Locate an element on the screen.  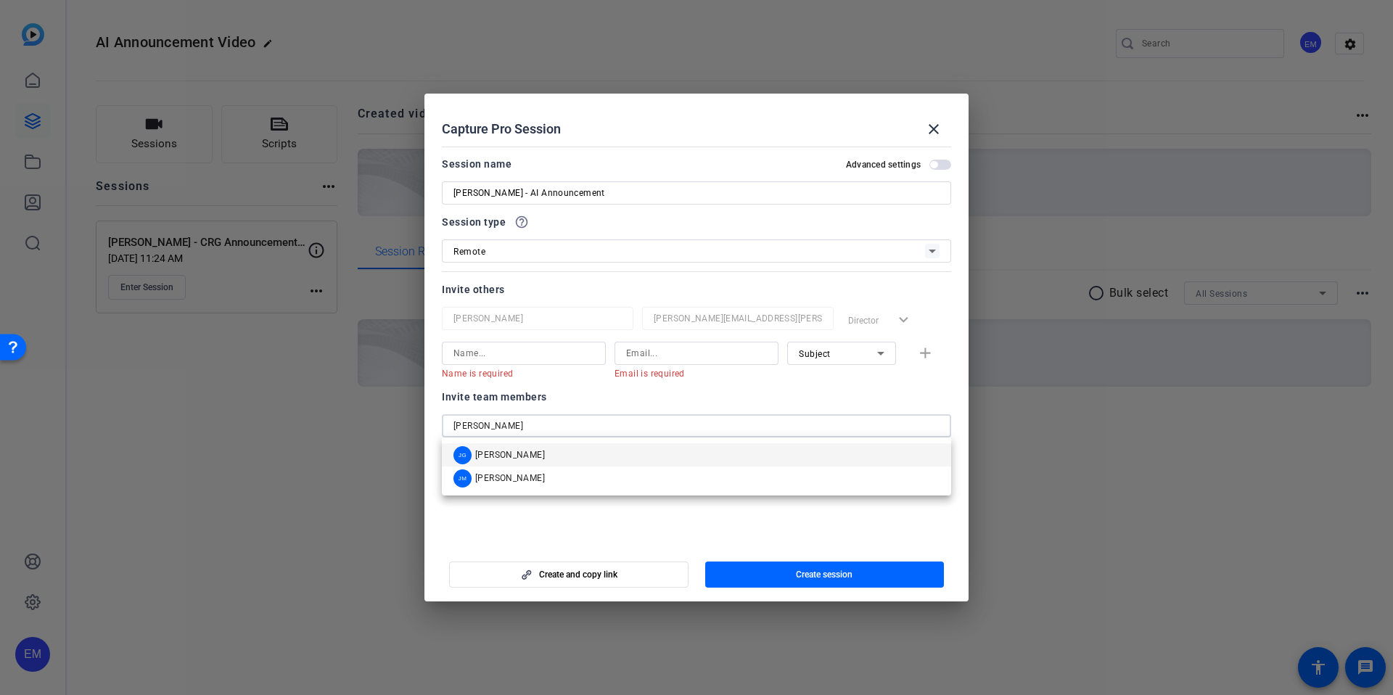
div: JG is located at coordinates (462, 455).